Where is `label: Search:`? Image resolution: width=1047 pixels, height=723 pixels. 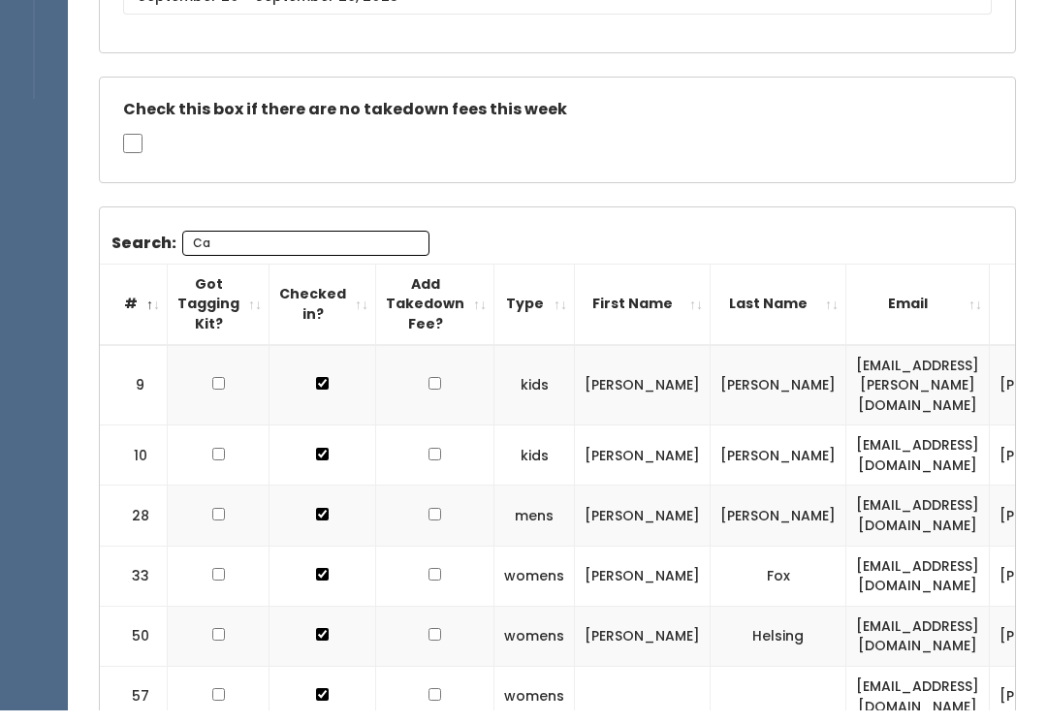
label: Search: is located at coordinates (270, 256).